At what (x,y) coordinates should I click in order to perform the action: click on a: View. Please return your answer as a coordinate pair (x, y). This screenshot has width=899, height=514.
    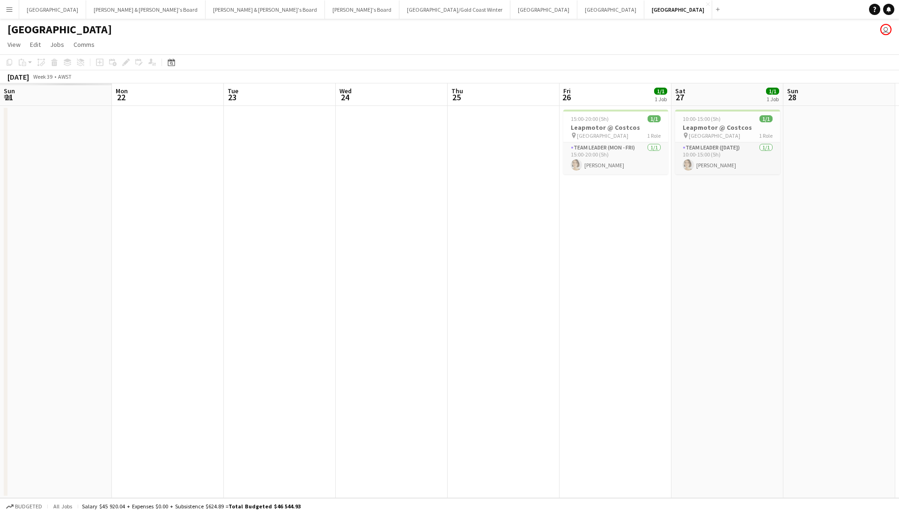
    Looking at the image, I should click on (14, 44).